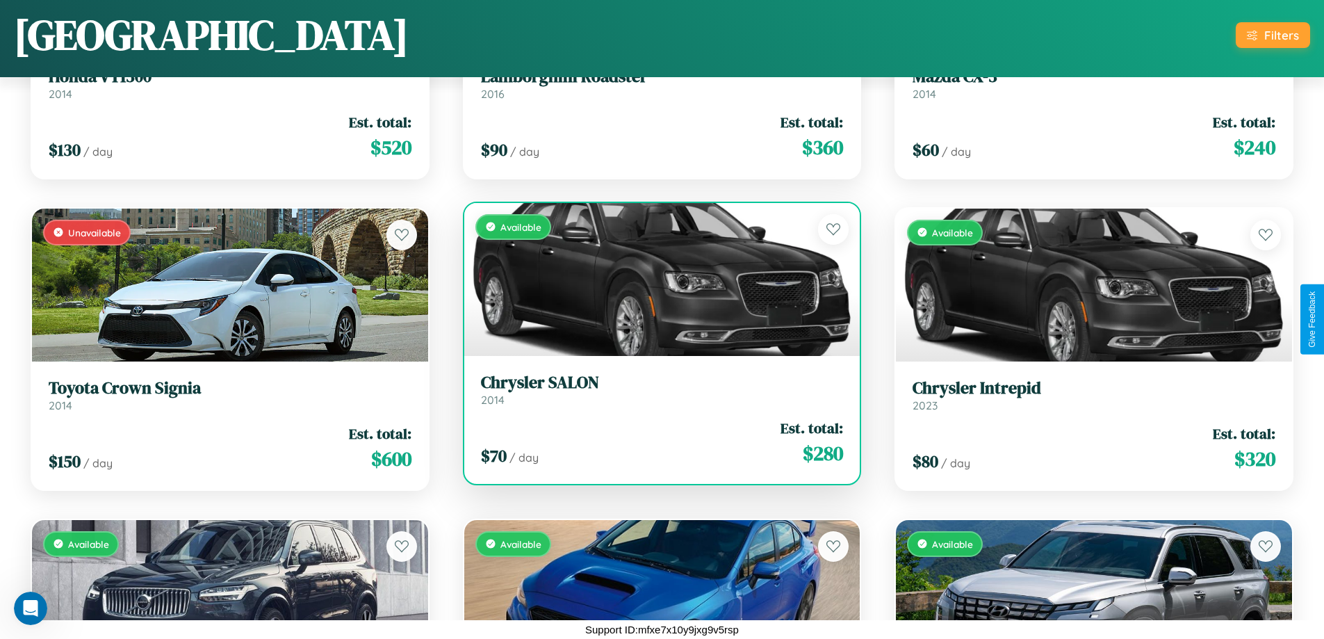 The height and width of the screenshot is (639, 1324). I want to click on div: Filters, so click(1281, 35).